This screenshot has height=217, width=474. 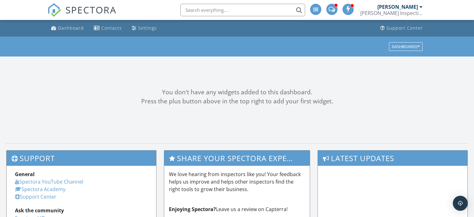 I want to click on a: Settings, so click(x=144, y=28).